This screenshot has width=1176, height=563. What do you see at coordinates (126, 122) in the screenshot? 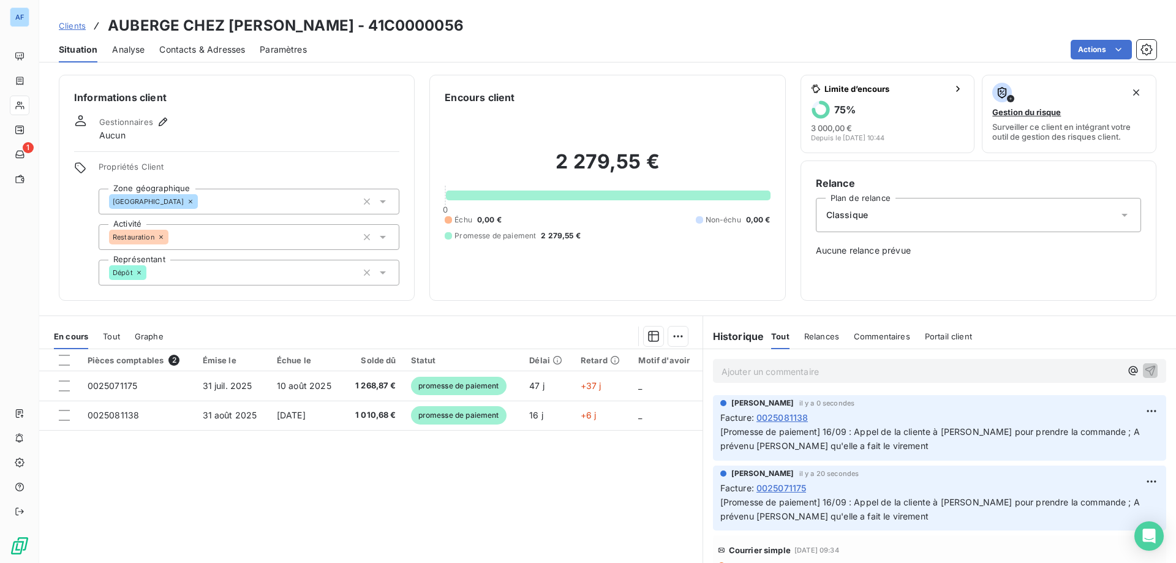
I see `span: Gestionnaires` at bounding box center [126, 122].